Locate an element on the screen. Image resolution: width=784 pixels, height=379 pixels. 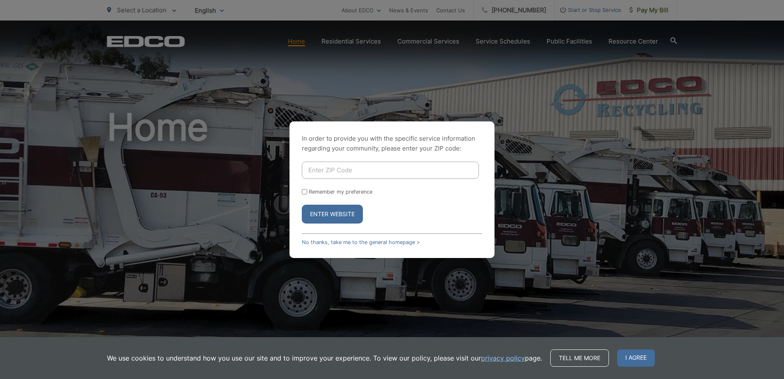
a: No thanks, take me to the general homepage > is located at coordinates (361, 242).